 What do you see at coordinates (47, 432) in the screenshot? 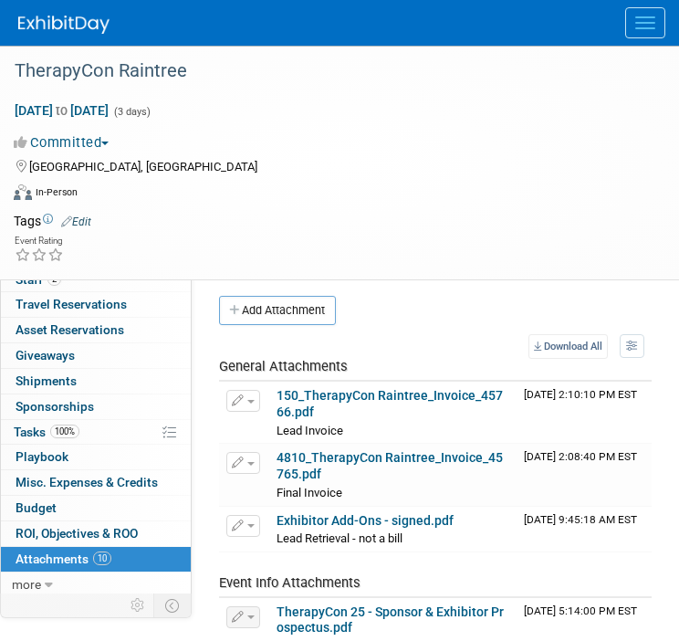
I see `span: Tasks` at bounding box center [47, 432].